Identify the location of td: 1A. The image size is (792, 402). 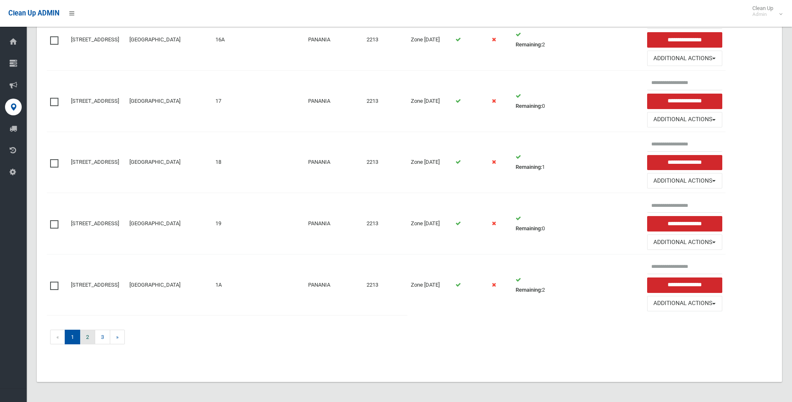
(230, 284).